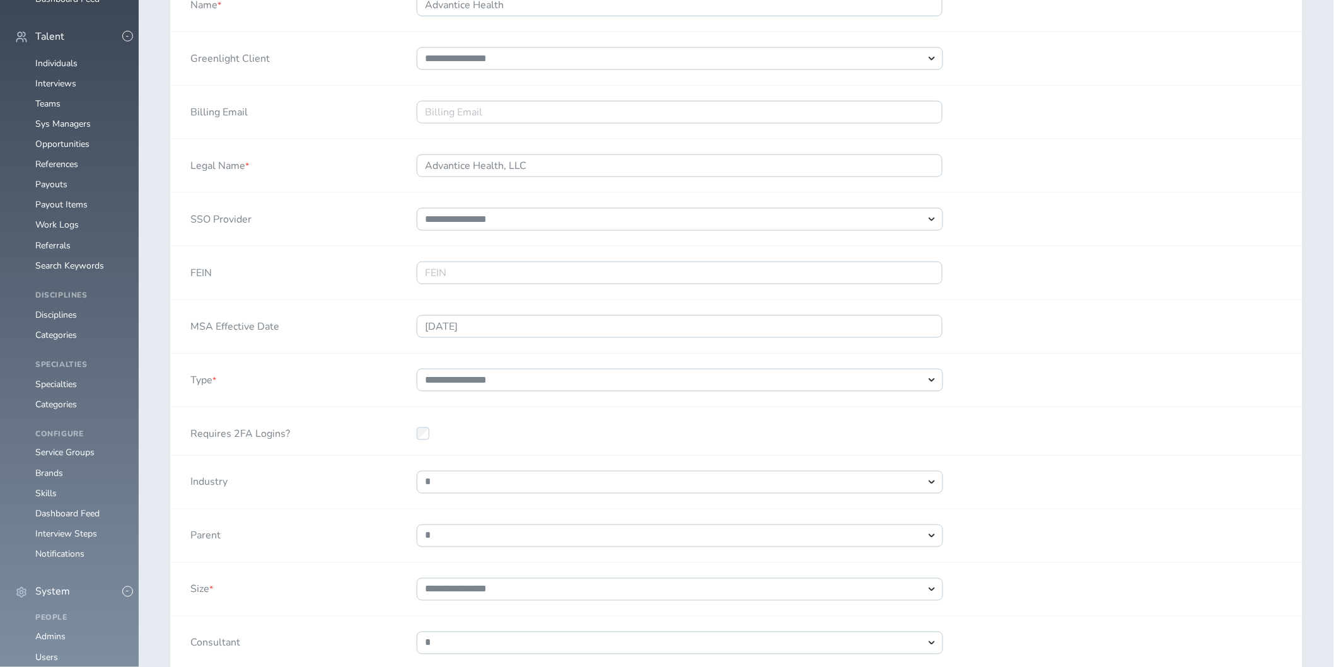 This screenshot has height=667, width=1334. Describe the element at coordinates (48, 103) in the screenshot. I see `a: Teams` at that location.